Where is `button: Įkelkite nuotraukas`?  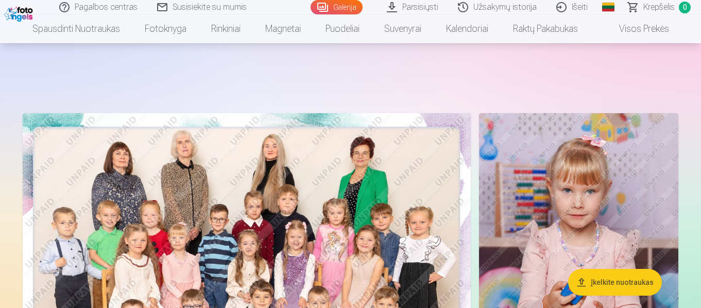 button: Įkelkite nuotraukas is located at coordinates (615, 283).